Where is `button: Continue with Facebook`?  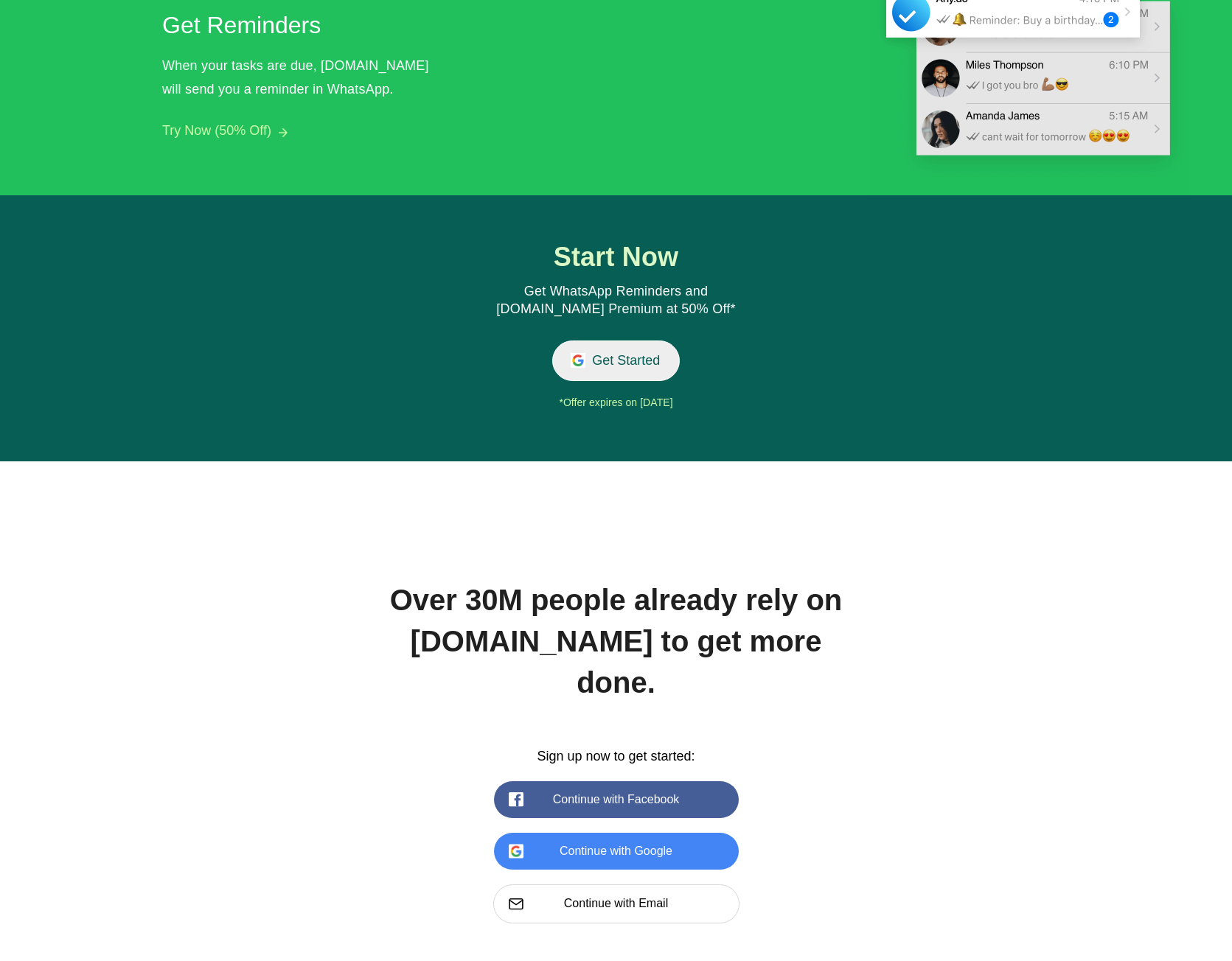
button: Continue with Facebook is located at coordinates (616, 800).